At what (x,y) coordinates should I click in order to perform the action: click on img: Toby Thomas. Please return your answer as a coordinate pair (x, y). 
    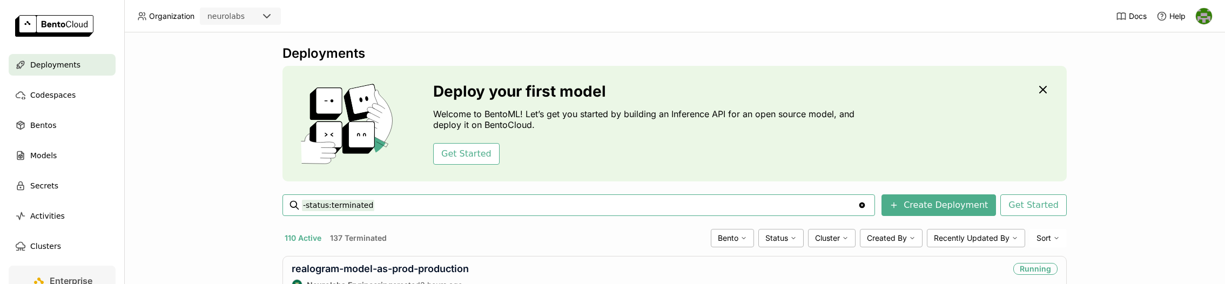
    Looking at the image, I should click on (1204, 16).